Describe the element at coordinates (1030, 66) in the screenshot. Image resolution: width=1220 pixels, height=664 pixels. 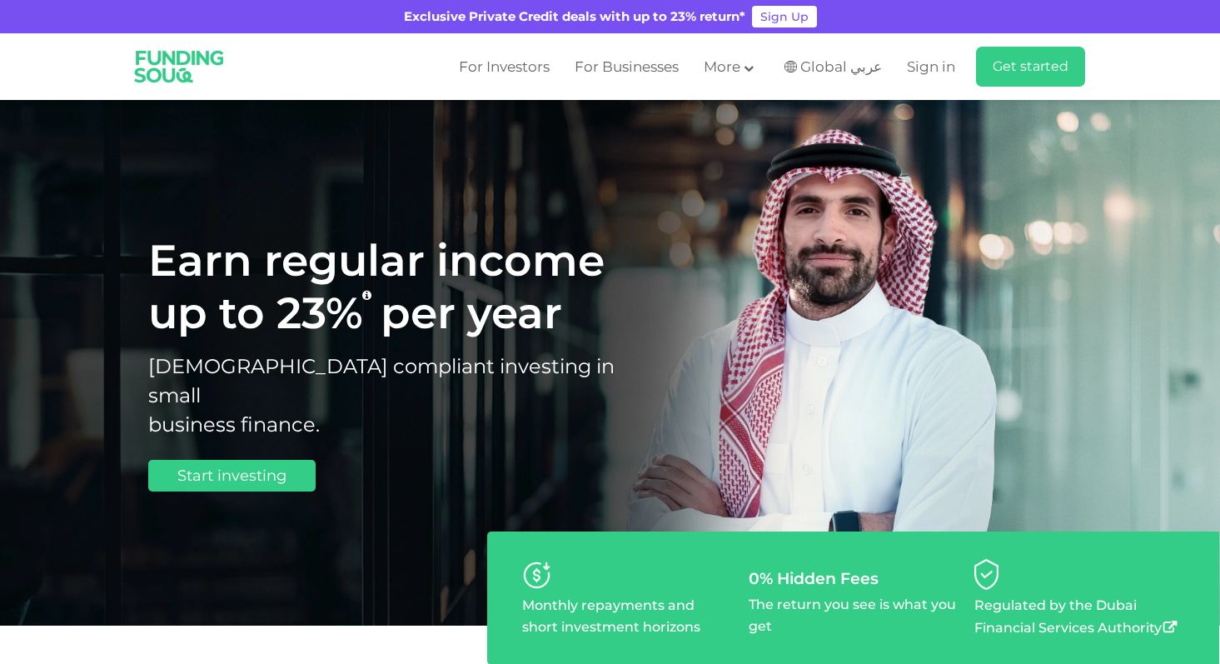
I see `span: Get started` at that location.